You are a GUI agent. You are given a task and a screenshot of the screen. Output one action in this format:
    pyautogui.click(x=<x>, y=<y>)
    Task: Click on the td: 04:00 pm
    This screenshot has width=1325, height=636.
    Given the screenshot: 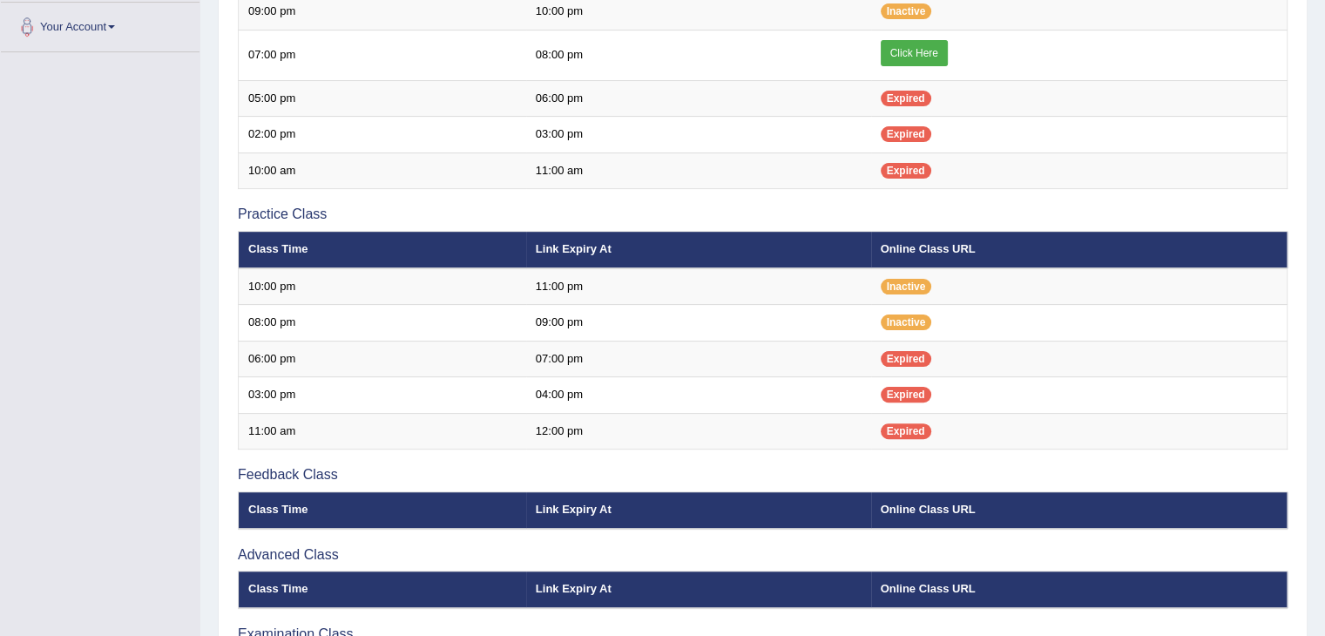 What is the action you would take?
    pyautogui.click(x=699, y=395)
    